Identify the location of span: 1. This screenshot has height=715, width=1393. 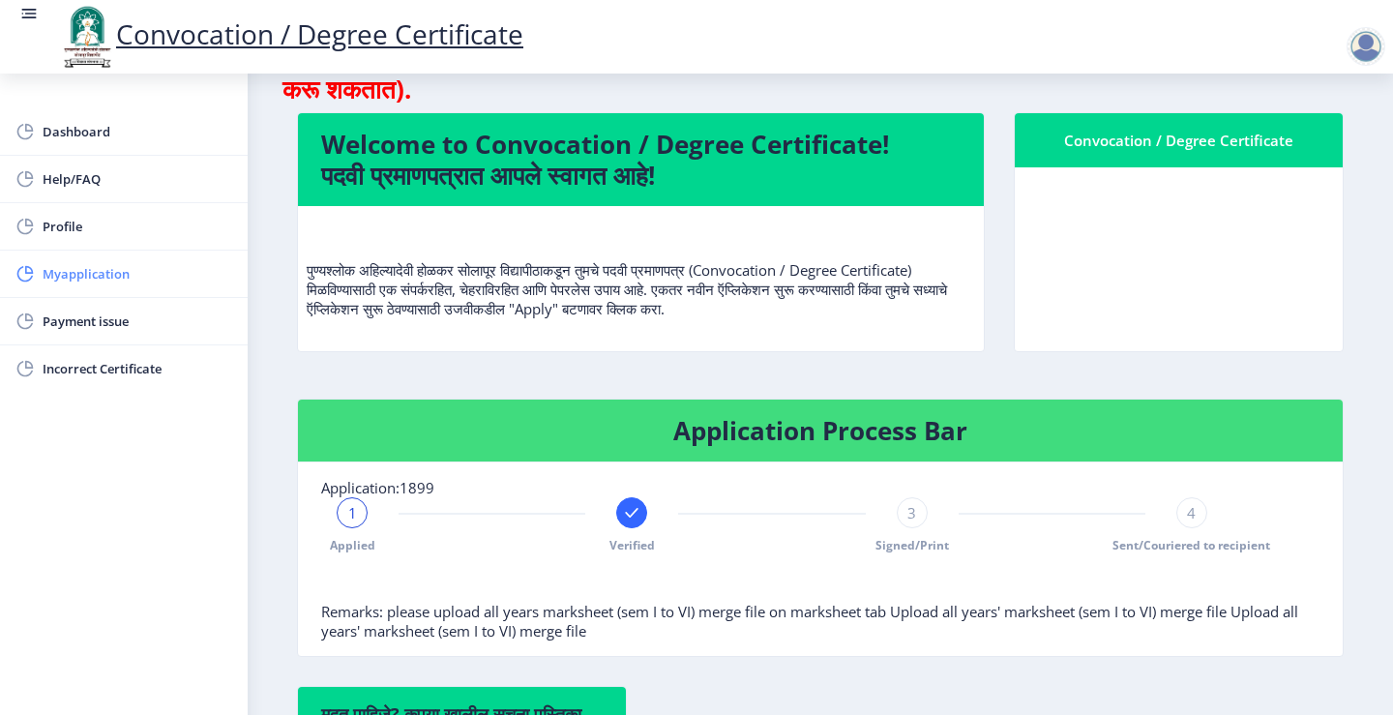
(352, 513).